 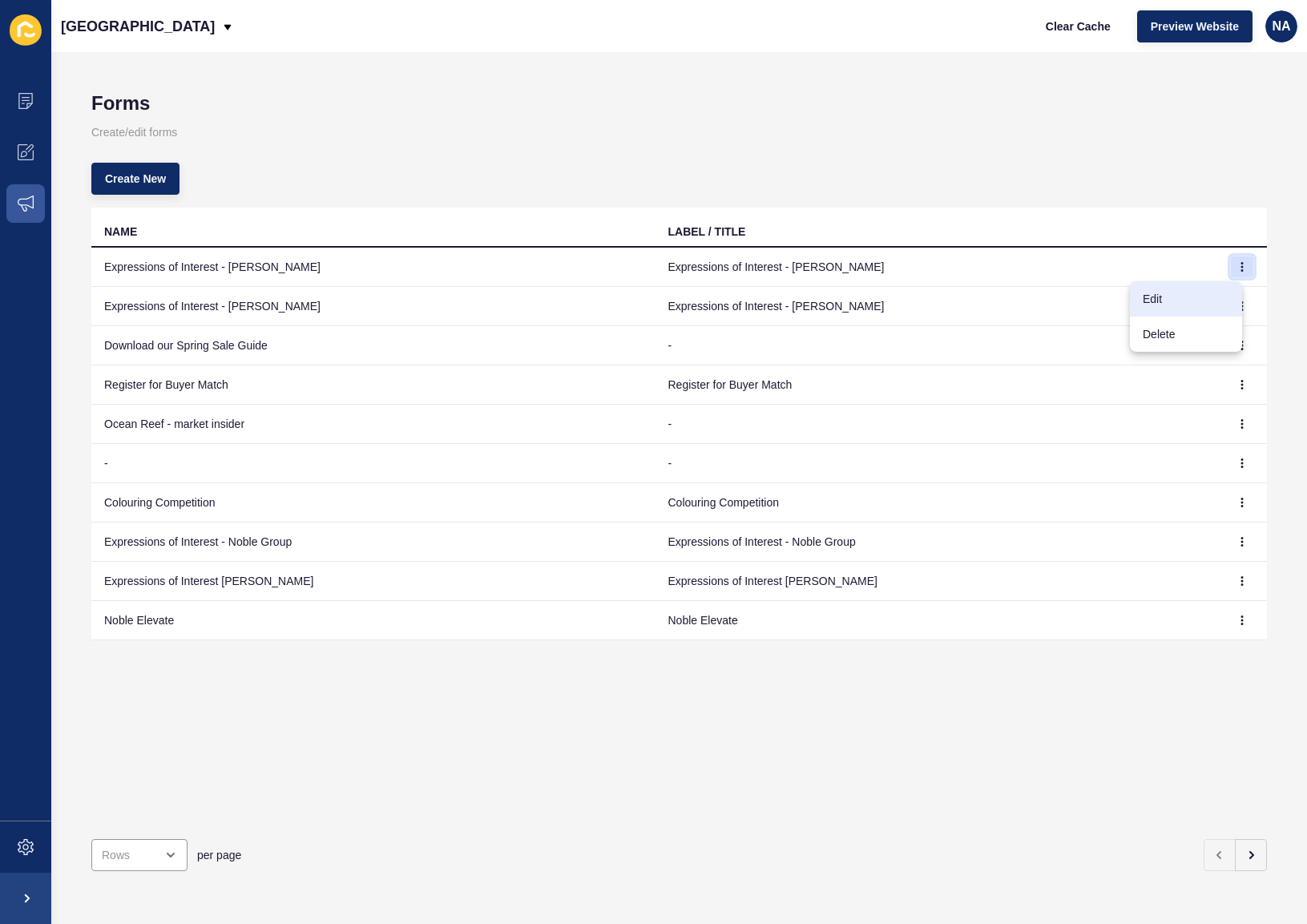 What do you see at coordinates (373, 424) in the screenshot?
I see `td: Ocean Reef - market insider` at bounding box center [373, 424].